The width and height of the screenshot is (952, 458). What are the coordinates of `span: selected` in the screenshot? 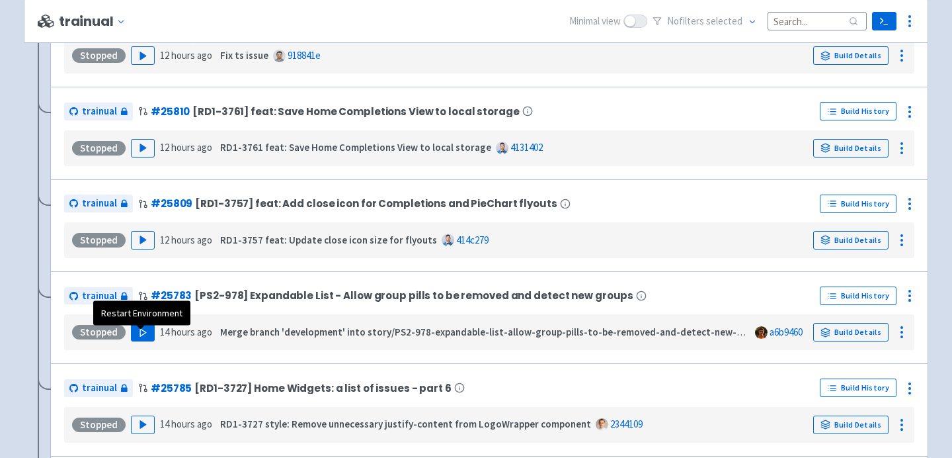 It's located at (724, 21).